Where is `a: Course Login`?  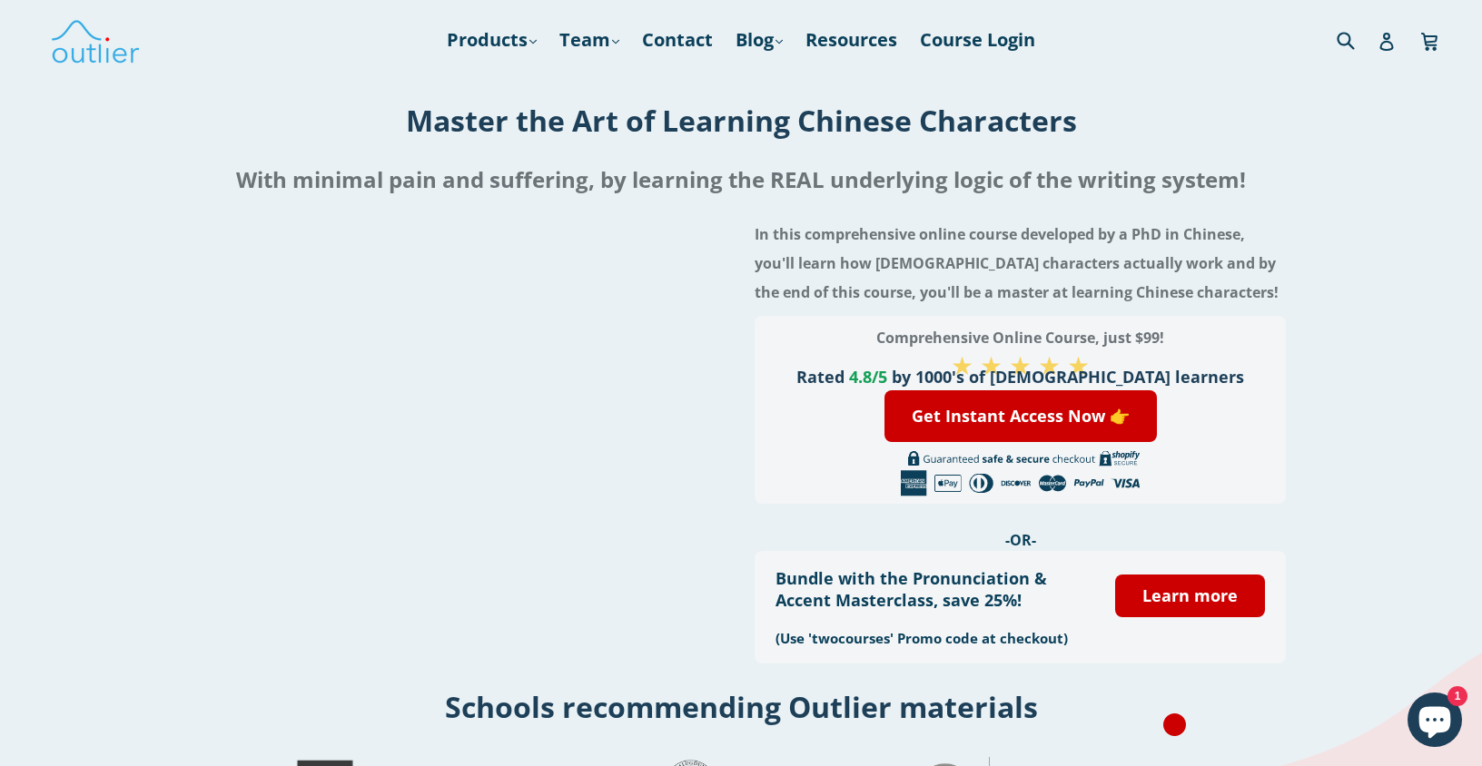
a: Course Login is located at coordinates (977, 40).